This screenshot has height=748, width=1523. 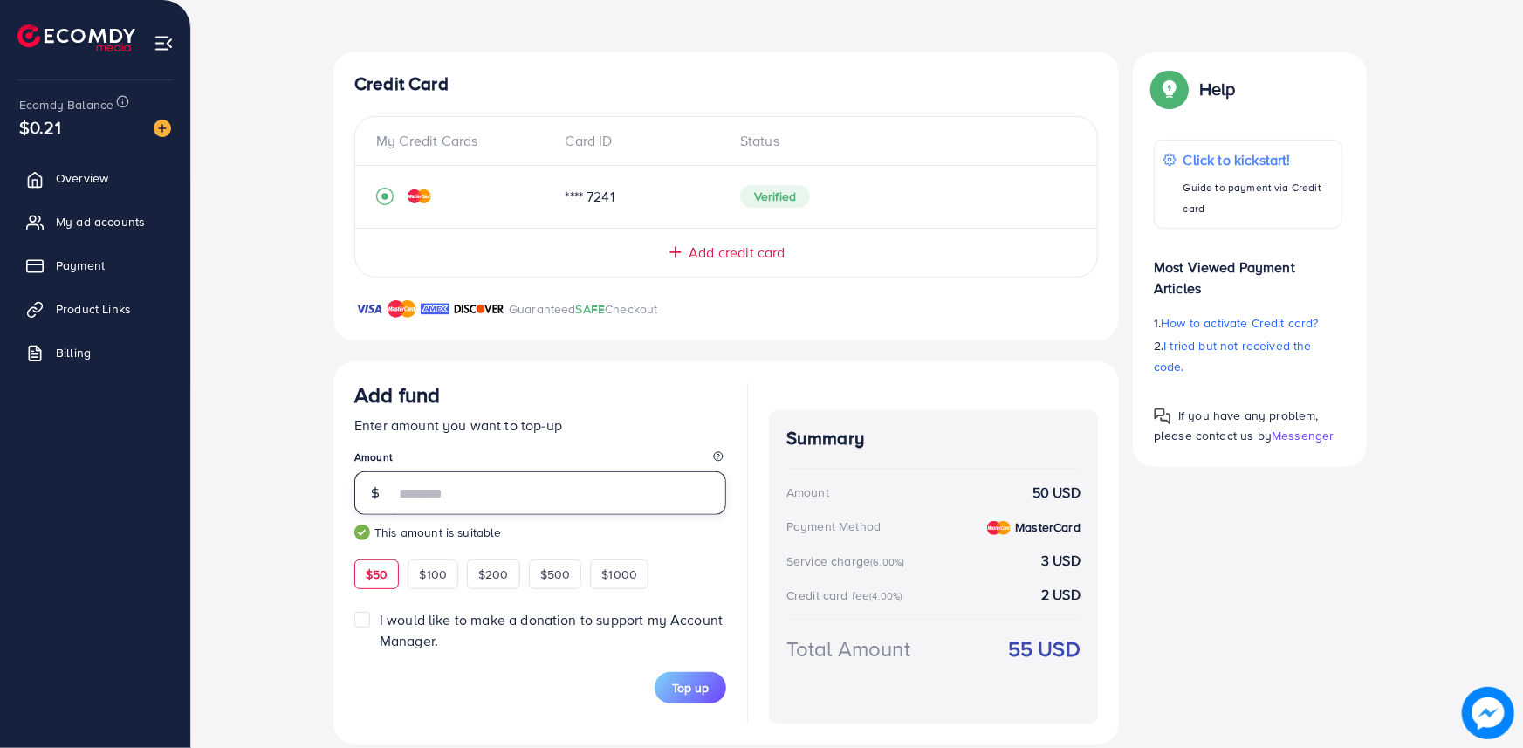 What do you see at coordinates (833, 526) in the screenshot?
I see `div: Payment Method` at bounding box center [833, 526].